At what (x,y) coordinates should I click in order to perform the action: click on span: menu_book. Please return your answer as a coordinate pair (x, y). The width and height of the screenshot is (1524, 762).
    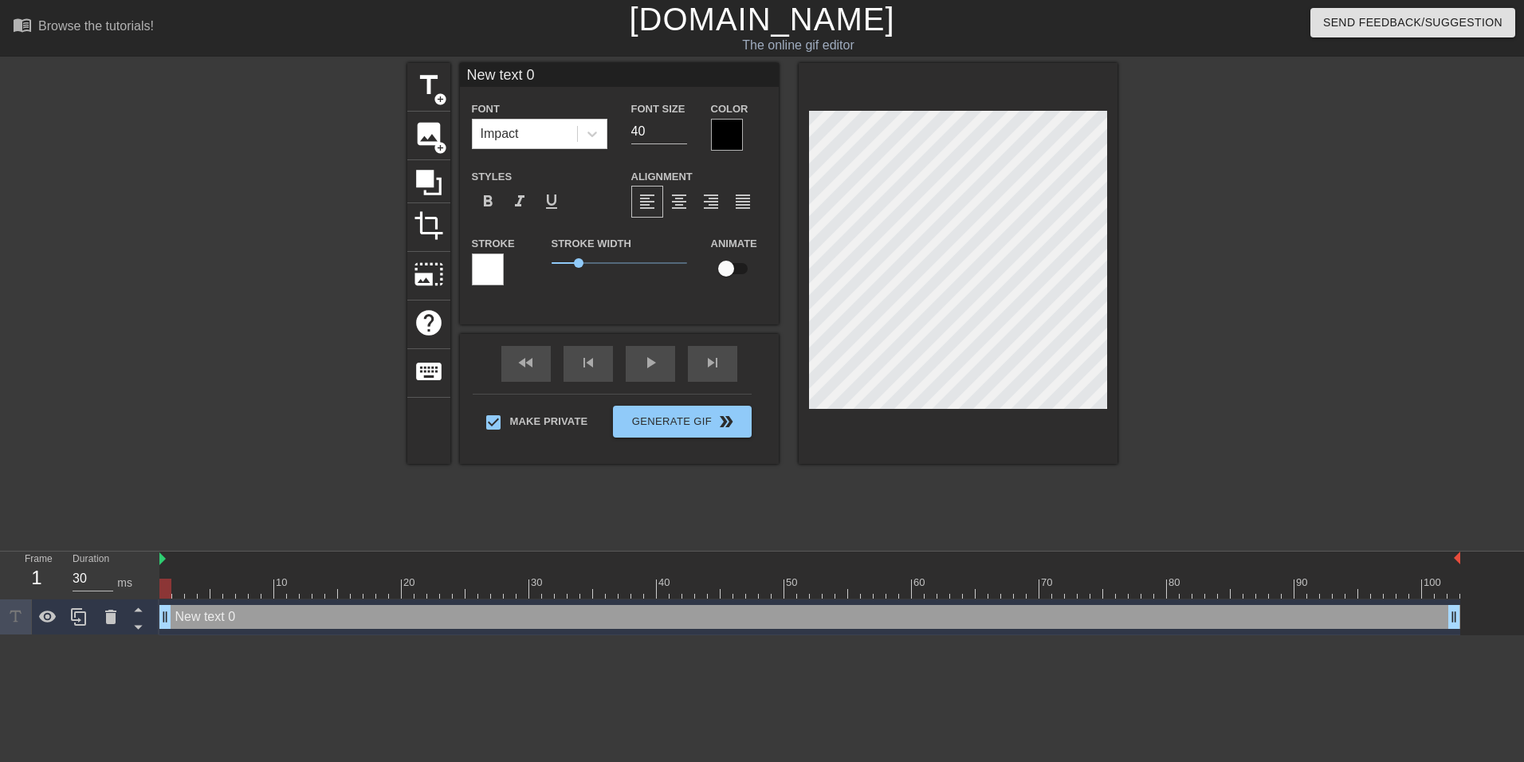
    Looking at the image, I should click on (22, 25).